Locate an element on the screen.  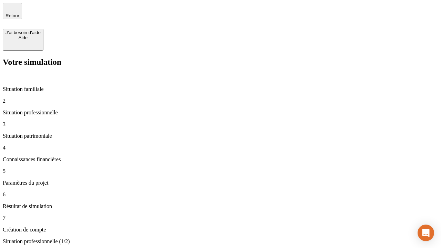
p: Création de compte is located at coordinates (220, 230).